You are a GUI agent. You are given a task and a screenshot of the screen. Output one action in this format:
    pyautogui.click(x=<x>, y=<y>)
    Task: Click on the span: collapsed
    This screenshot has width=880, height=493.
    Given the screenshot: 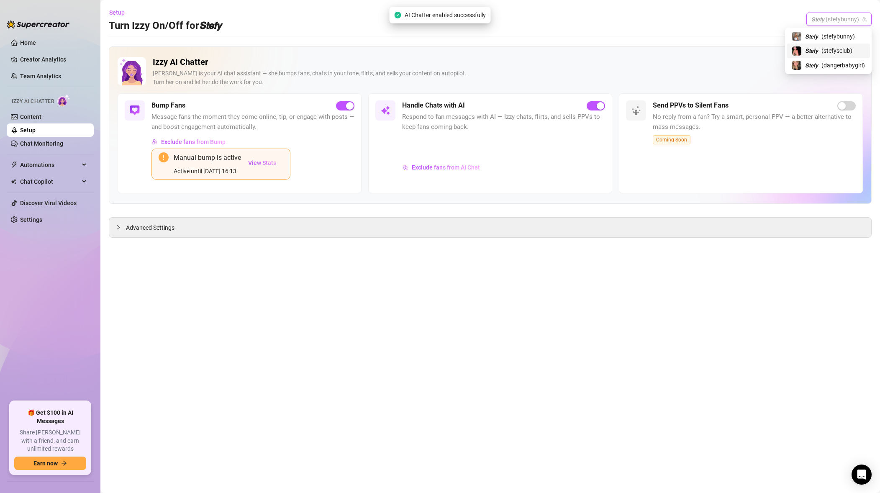 What is the action you would take?
    pyautogui.click(x=118, y=227)
    